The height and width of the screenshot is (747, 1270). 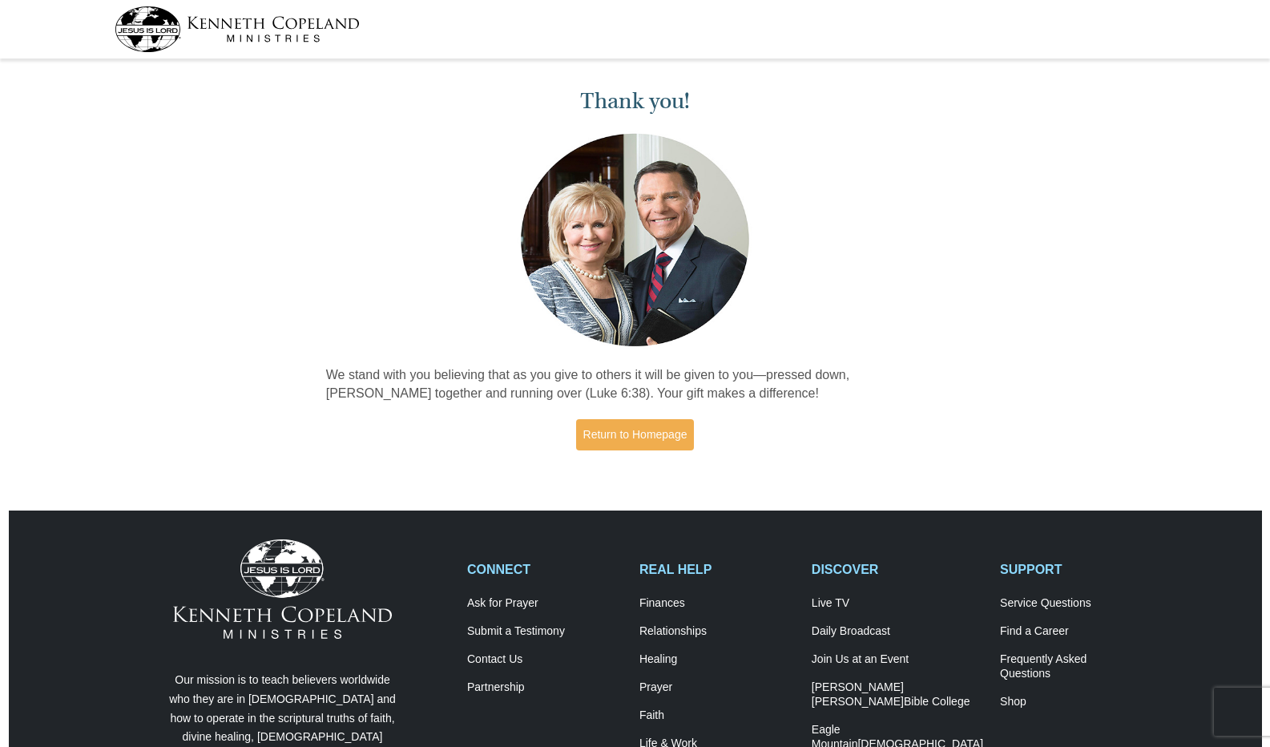 I want to click on a: Live TV, so click(x=897, y=603).